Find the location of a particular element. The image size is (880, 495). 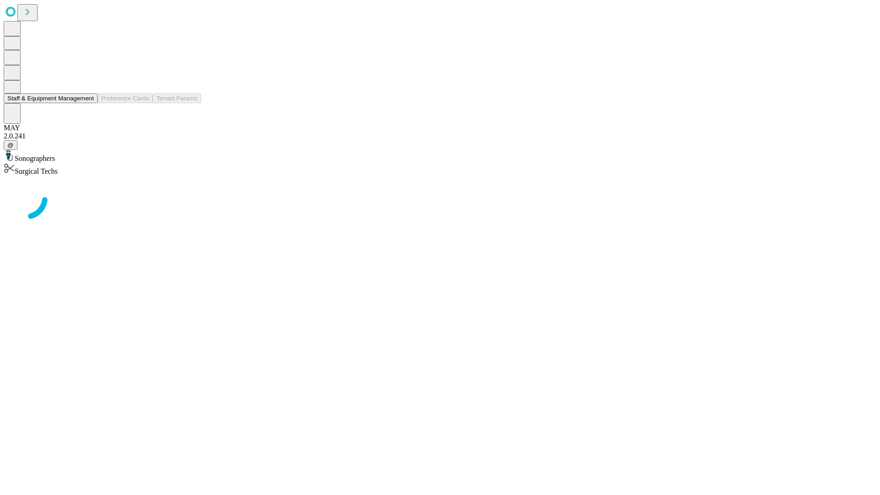

button: Preference Cards is located at coordinates (125, 98).